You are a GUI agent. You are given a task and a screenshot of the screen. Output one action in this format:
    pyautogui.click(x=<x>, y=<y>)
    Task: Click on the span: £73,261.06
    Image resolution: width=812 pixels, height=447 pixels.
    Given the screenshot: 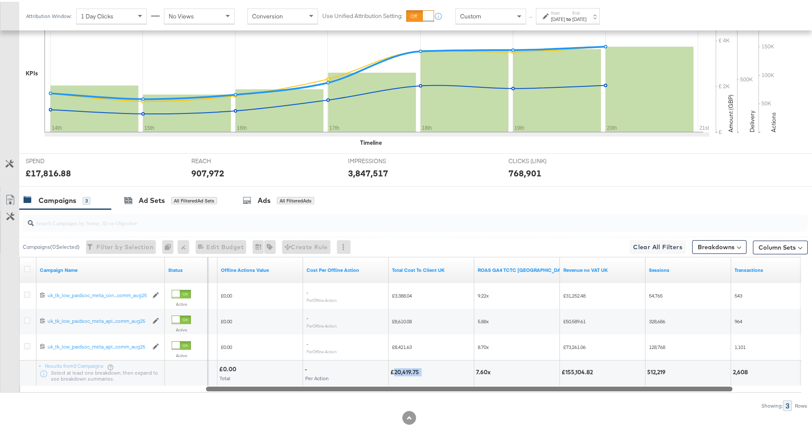 What is the action you would take?
    pyautogui.click(x=575, y=345)
    